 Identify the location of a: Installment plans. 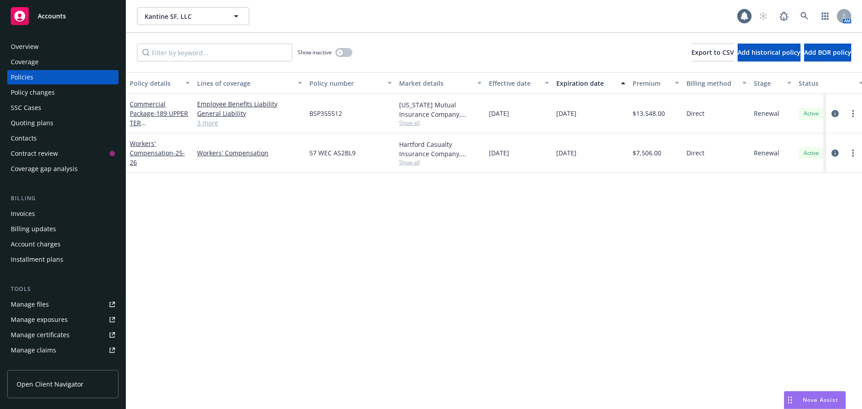
(63, 259).